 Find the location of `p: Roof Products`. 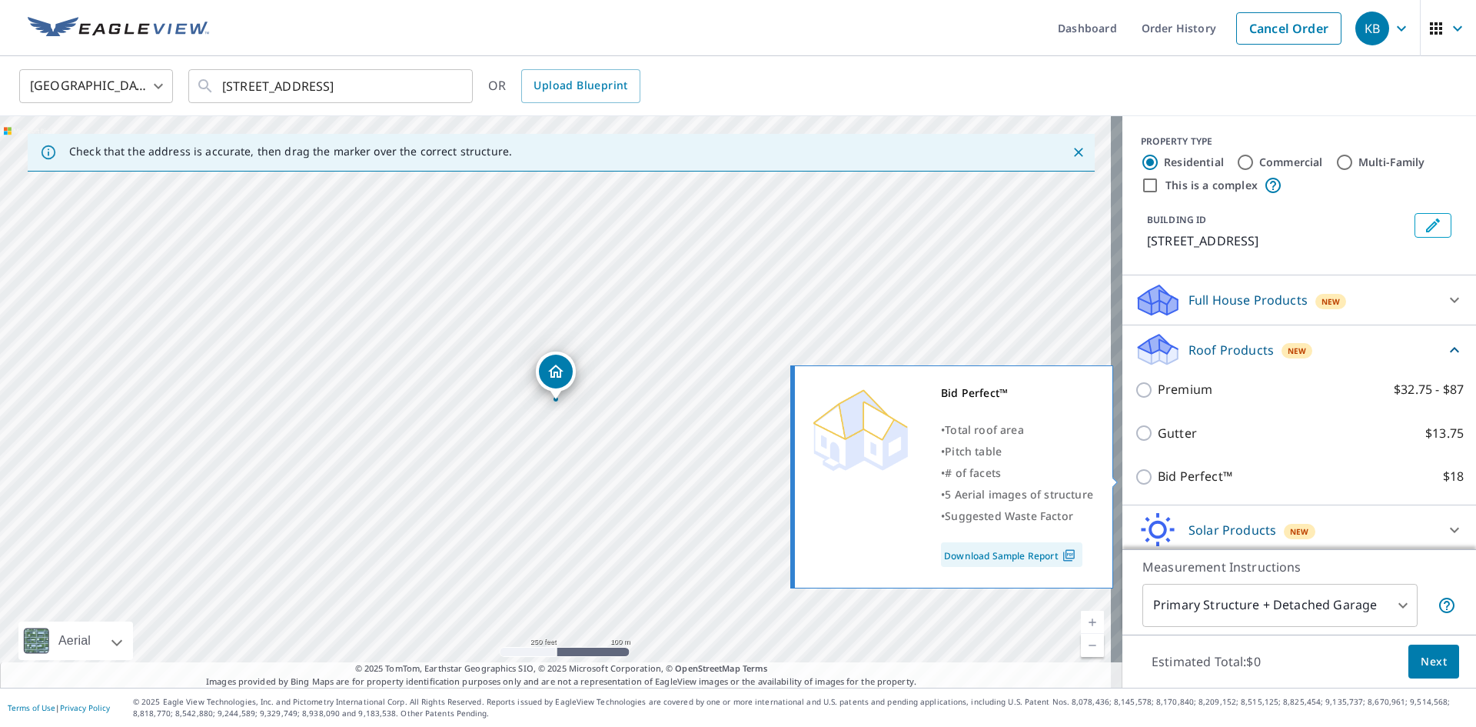

p: Roof Products is located at coordinates (1231, 350).